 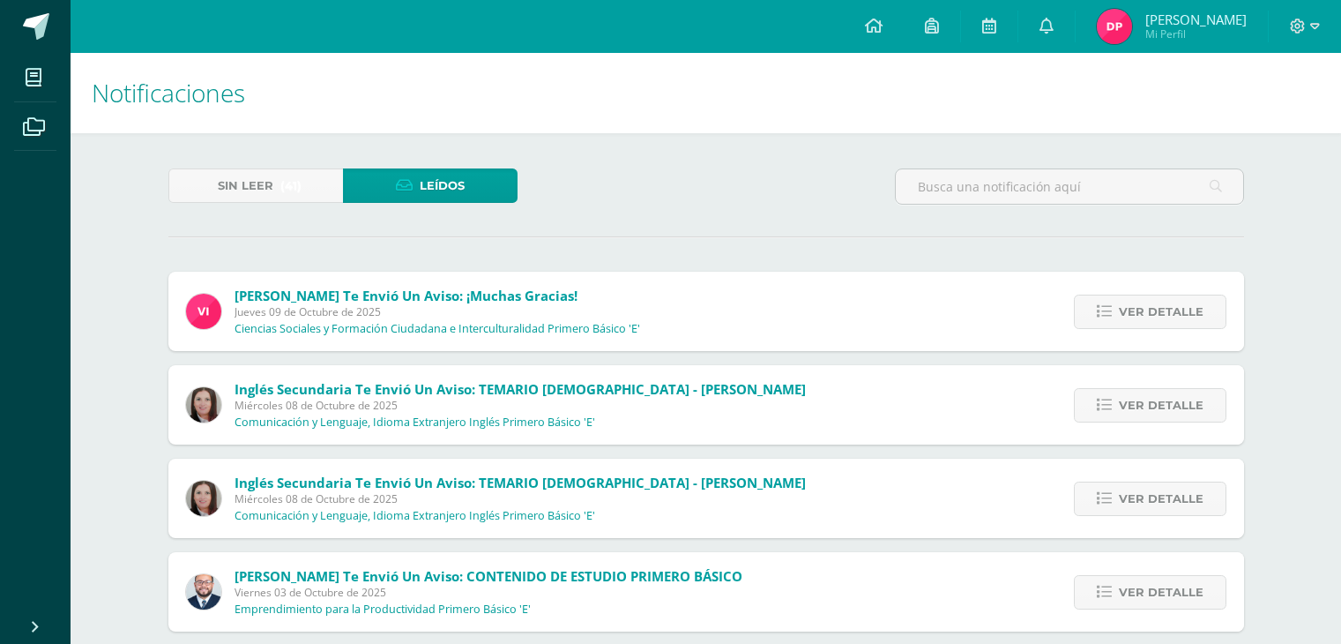 I want to click on span: Leídos, so click(x=442, y=185).